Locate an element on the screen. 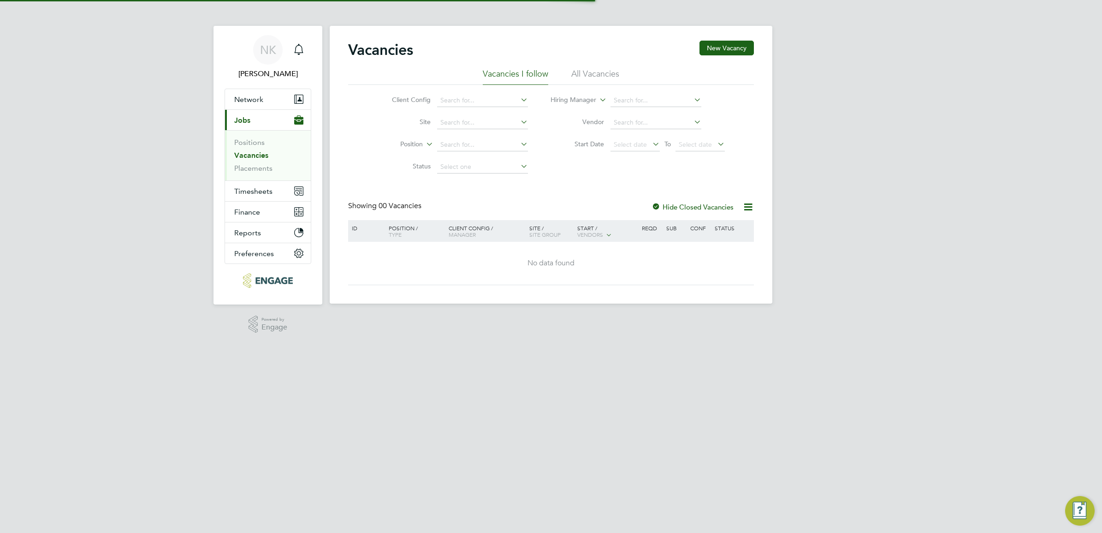  div: Start / is located at coordinates (607, 231).